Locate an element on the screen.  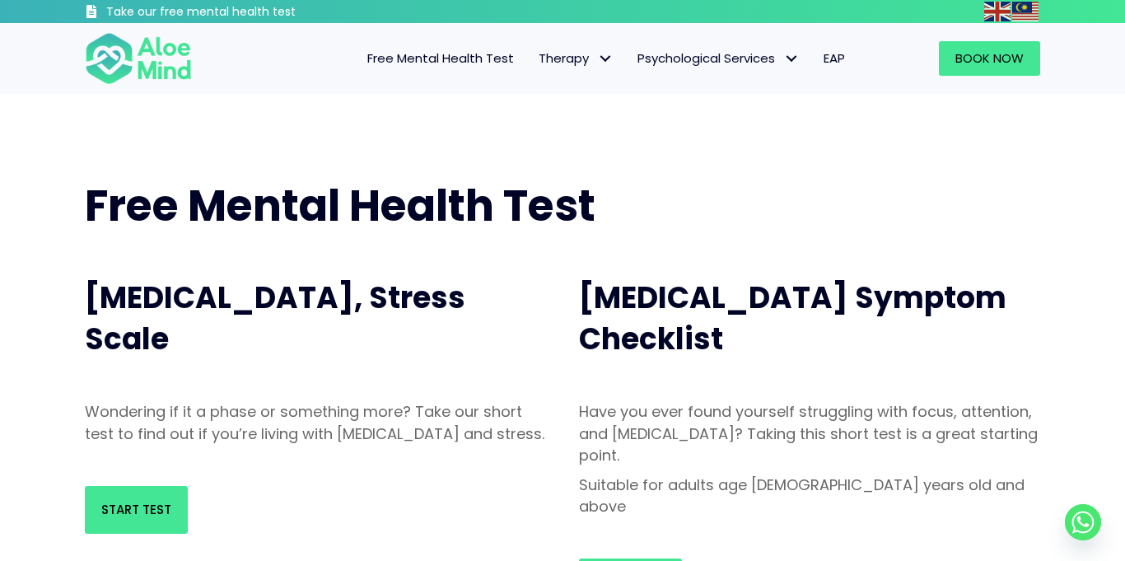
a: Malay is located at coordinates (1026, 11).